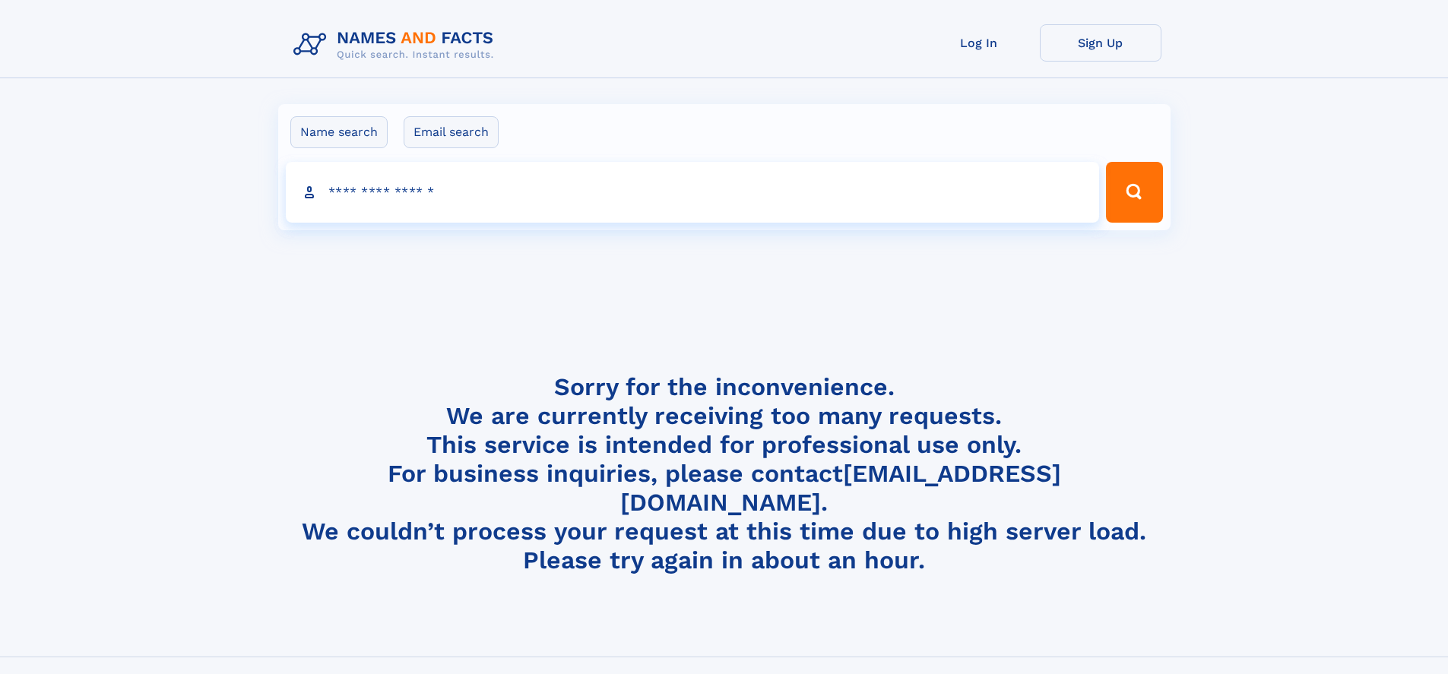 This screenshot has width=1448, height=674. What do you see at coordinates (451, 132) in the screenshot?
I see `label: Email search` at bounding box center [451, 132].